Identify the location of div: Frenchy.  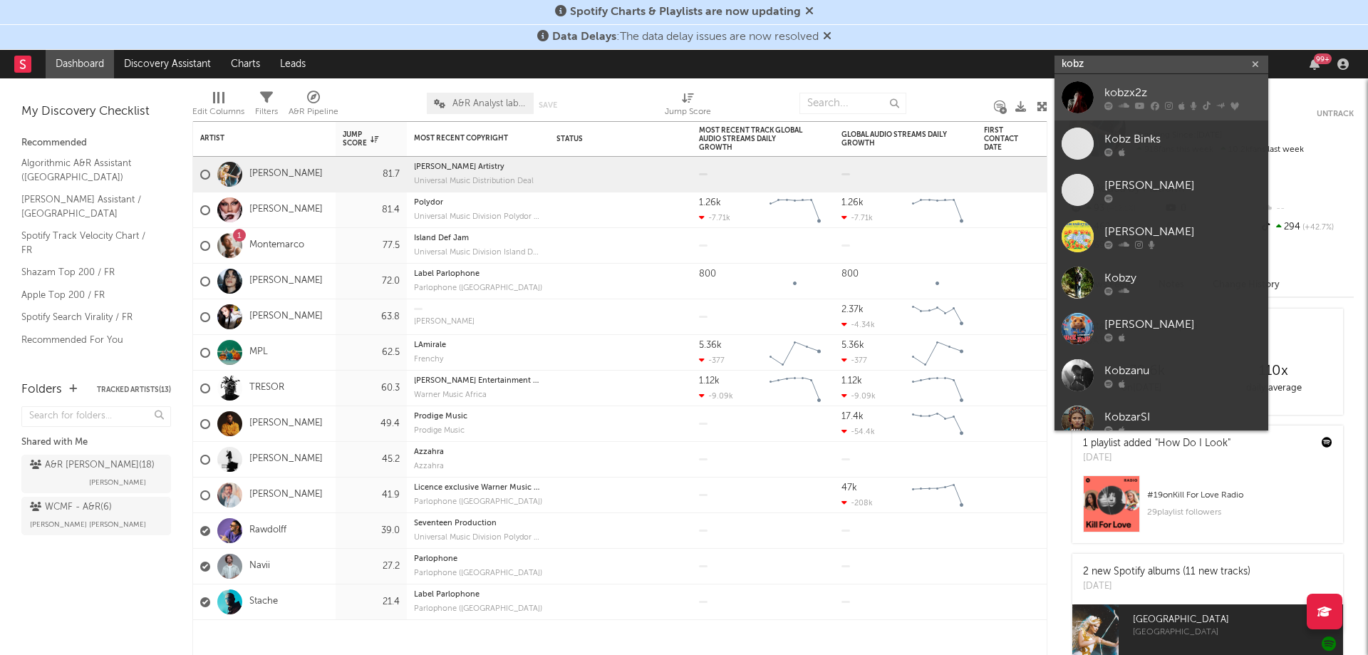
(478, 359).